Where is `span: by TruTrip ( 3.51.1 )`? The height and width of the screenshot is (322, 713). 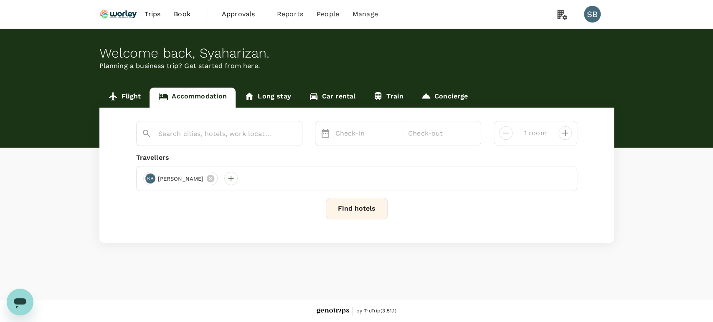
span: by TruTrip ( 3.51.1 ) is located at coordinates (376, 312).